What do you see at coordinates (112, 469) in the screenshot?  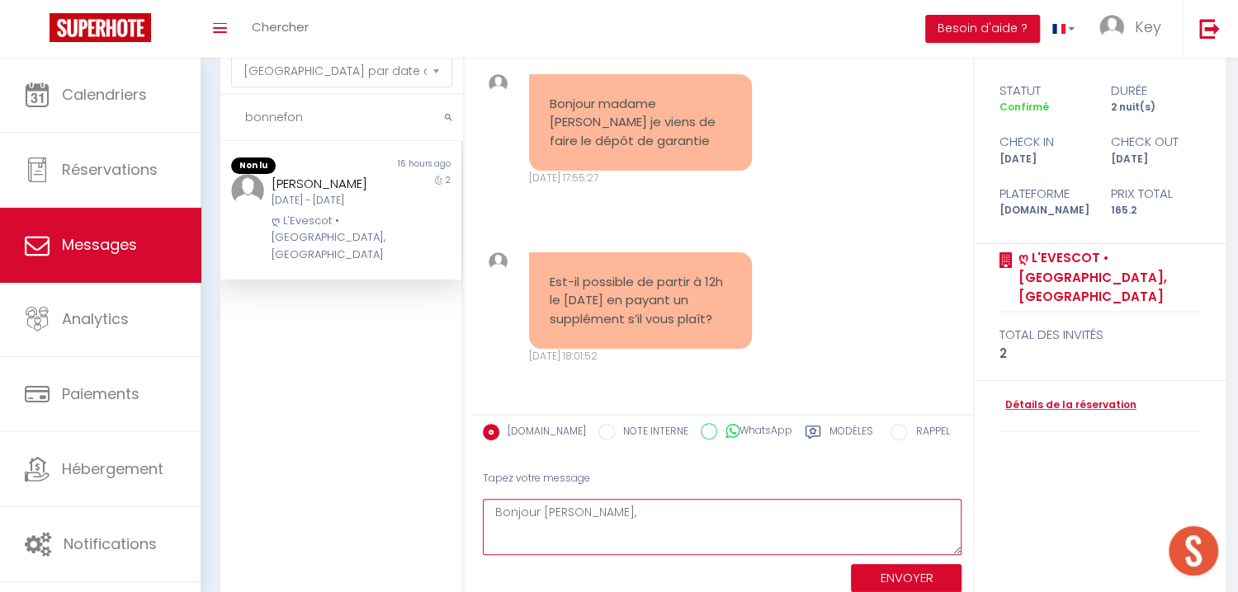 I see `span: Hébergement` at bounding box center [112, 469].